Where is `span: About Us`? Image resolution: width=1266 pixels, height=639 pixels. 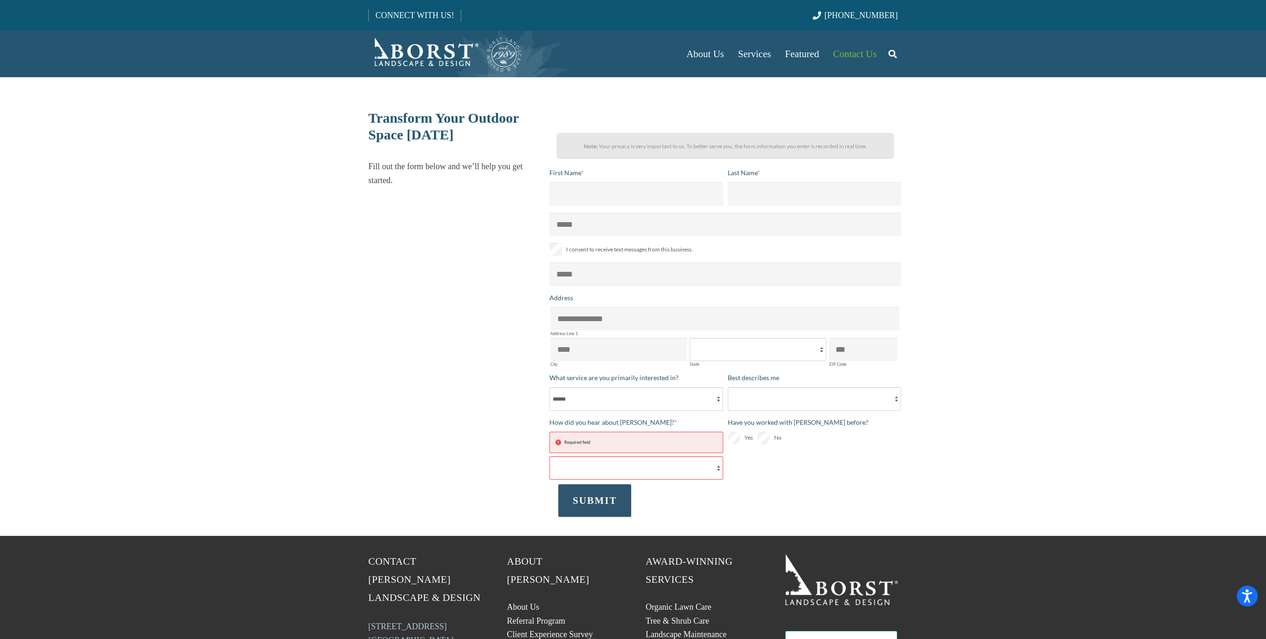
span: About Us is located at coordinates (705, 54).